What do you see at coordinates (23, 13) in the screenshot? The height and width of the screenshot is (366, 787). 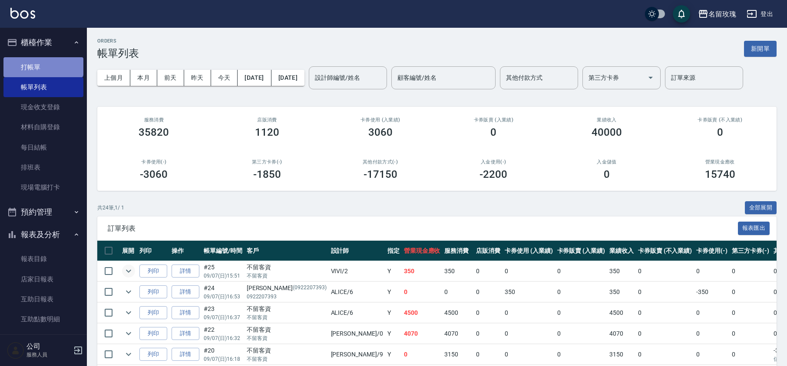 I see `img: Logo` at bounding box center [23, 13].